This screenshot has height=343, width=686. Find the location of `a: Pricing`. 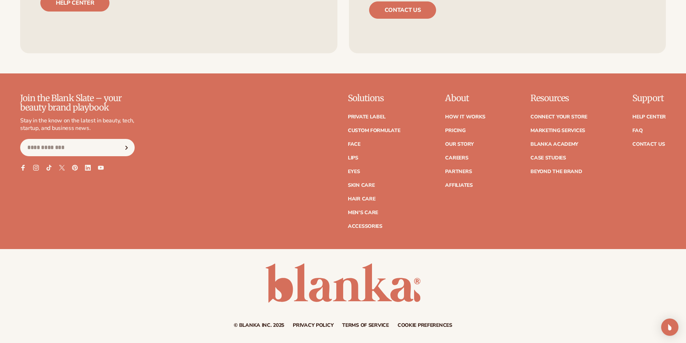

a: Pricing is located at coordinates (455, 131).